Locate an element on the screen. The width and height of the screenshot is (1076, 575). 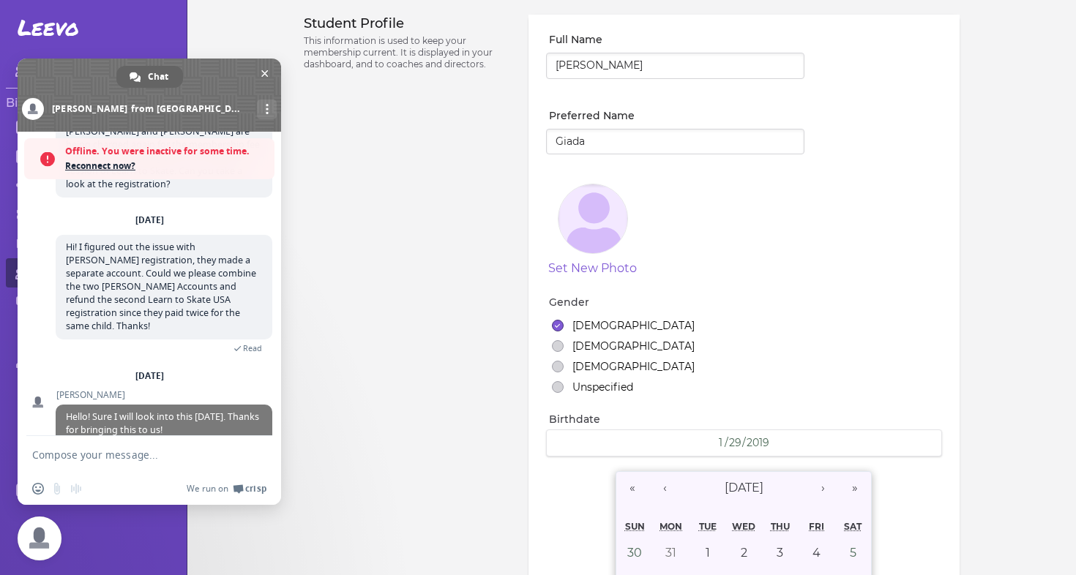
abbr: Tuesday is located at coordinates (708, 526).